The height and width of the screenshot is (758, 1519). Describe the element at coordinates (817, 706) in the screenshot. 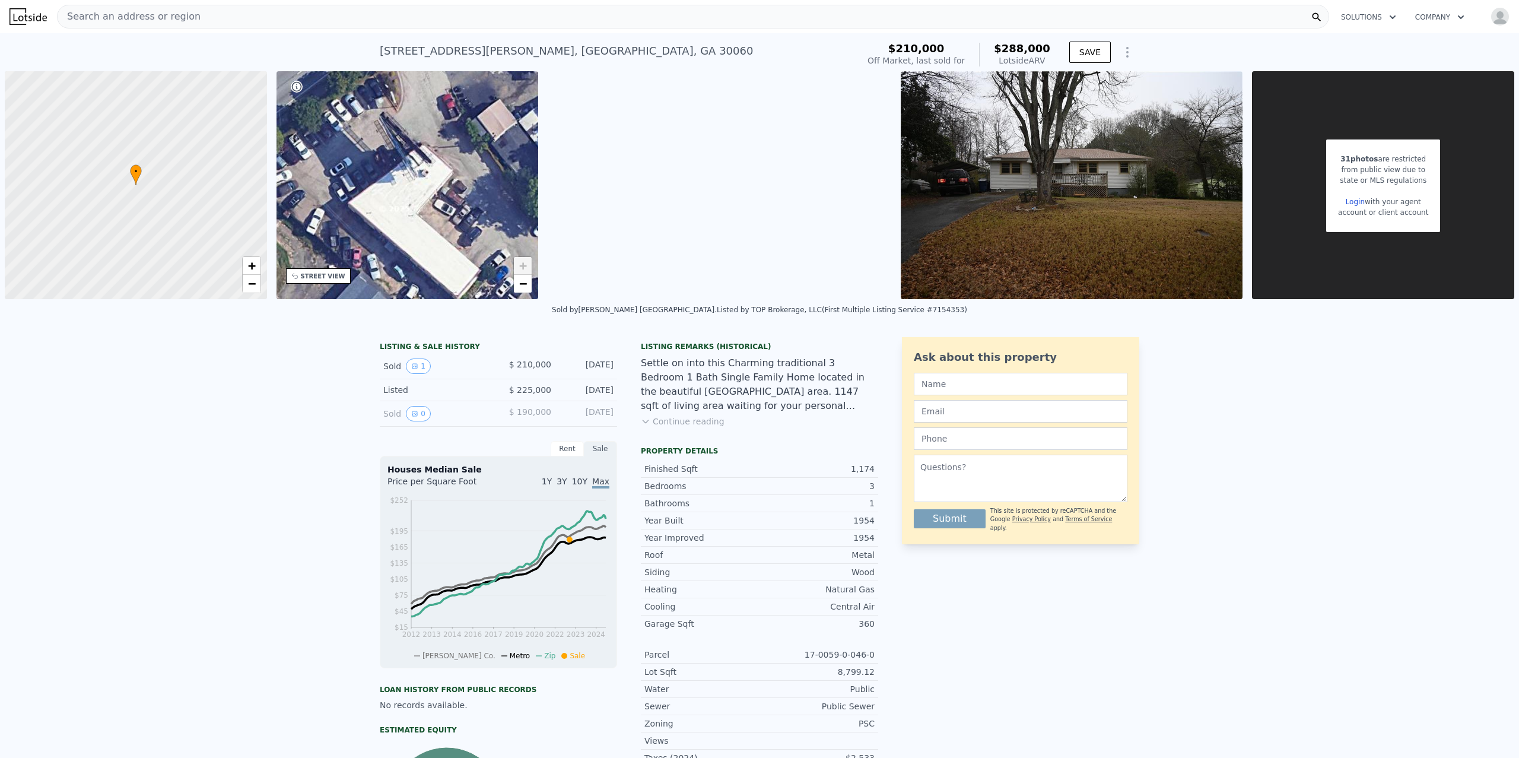

I see `div: Public Sewer` at that location.